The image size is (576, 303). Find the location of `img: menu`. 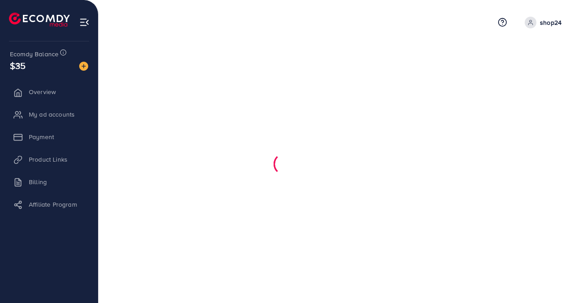

img: menu is located at coordinates (84, 22).